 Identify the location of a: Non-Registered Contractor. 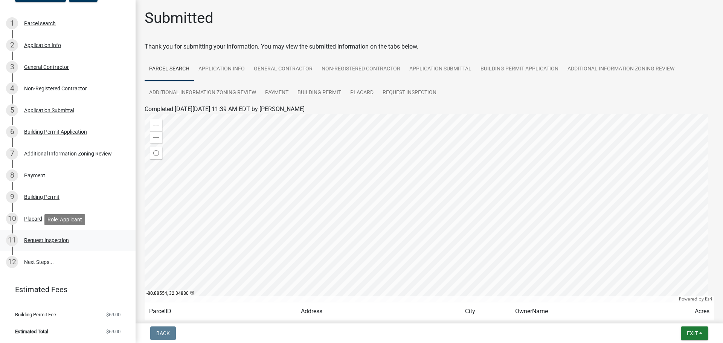
(361, 69).